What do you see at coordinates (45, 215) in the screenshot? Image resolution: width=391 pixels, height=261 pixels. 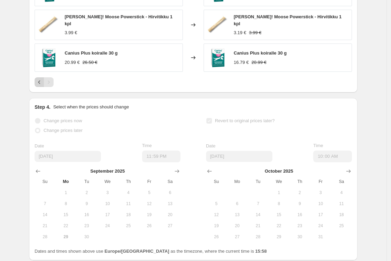 I see `button: Sunday September 14 2025` at bounding box center [45, 215].